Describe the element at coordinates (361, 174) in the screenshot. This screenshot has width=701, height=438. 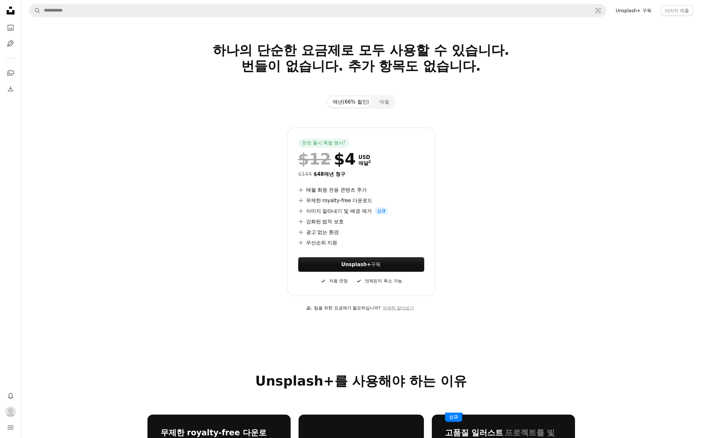
I see `div: $48 매년 청구` at that location.